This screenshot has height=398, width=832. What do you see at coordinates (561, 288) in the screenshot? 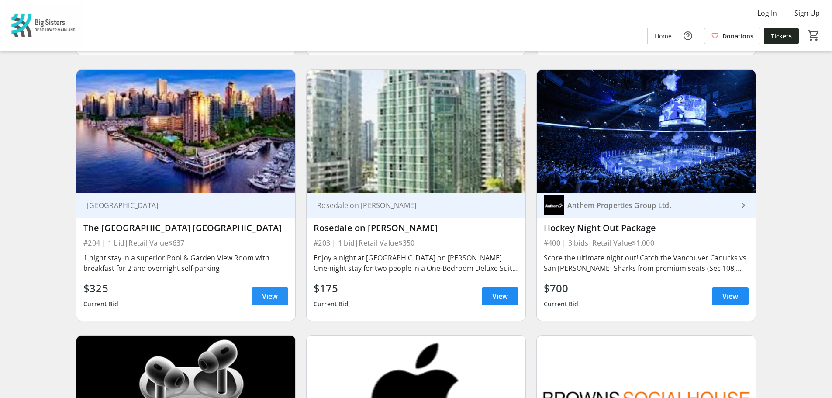
I see `div: $700` at bounding box center [561, 288].